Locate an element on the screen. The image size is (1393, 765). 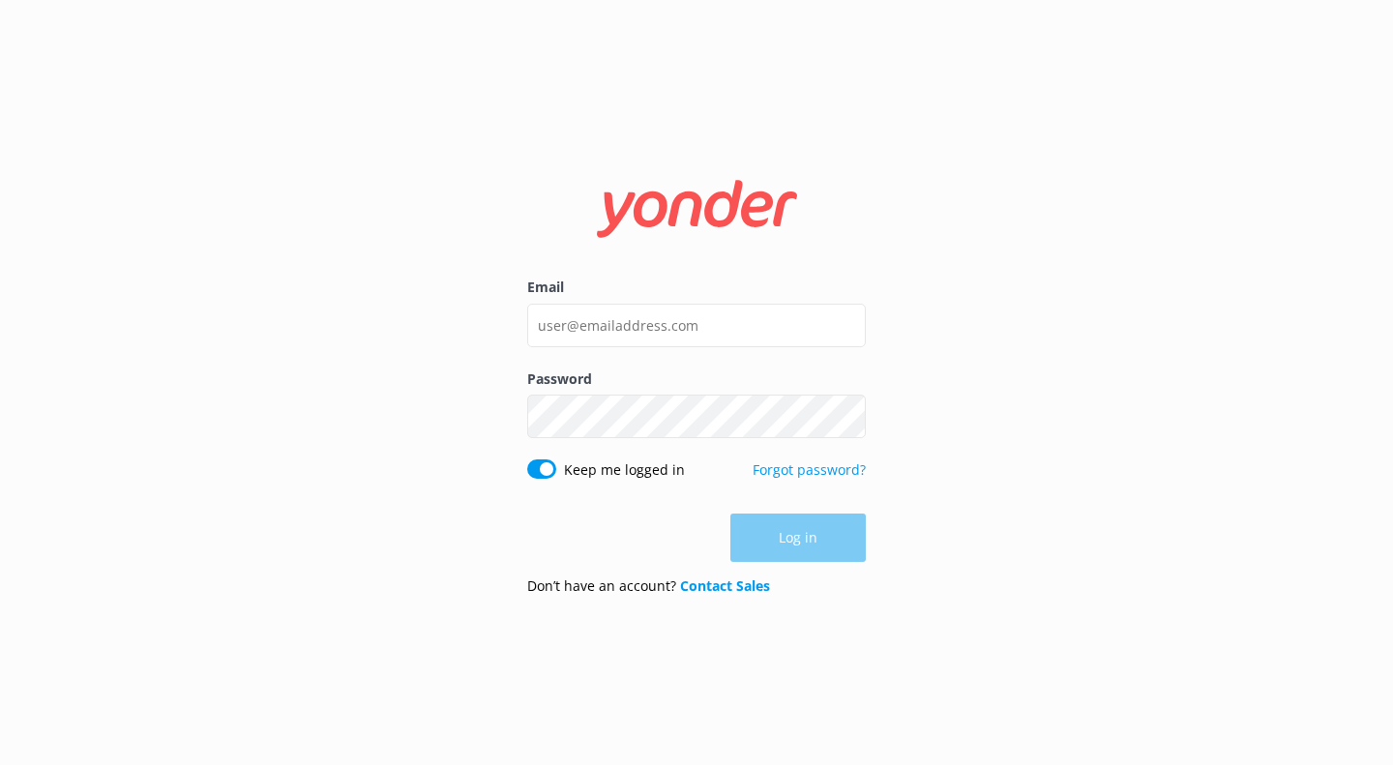
label: Keep me logged in is located at coordinates (624, 470).